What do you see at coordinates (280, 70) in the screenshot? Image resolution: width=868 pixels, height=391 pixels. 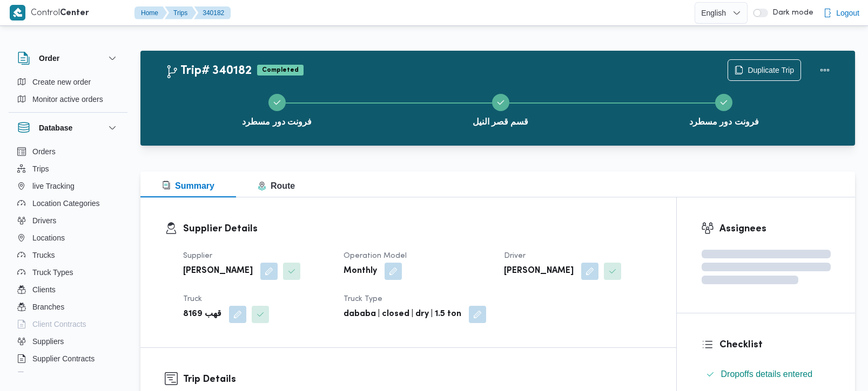 I see `span: Completed` at bounding box center [280, 70].